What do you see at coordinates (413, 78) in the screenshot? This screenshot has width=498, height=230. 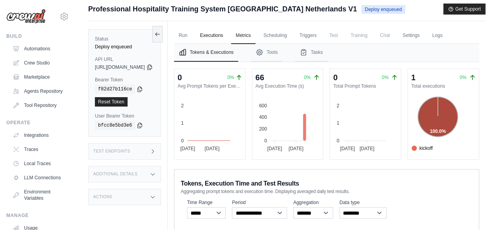 I see `div: 1` at bounding box center [413, 78].